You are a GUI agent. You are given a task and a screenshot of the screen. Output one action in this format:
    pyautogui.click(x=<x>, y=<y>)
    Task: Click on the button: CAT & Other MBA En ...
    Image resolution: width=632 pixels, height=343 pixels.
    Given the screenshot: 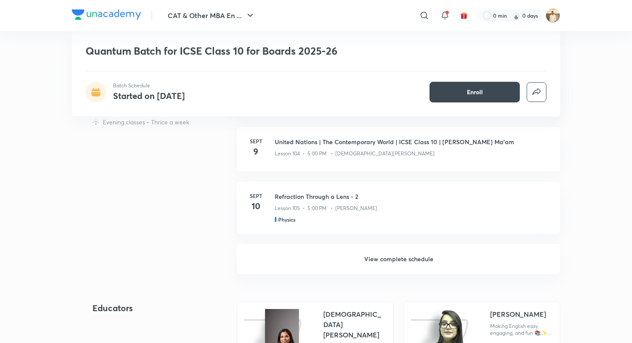 What is the action you would take?
    pyautogui.click(x=212, y=15)
    